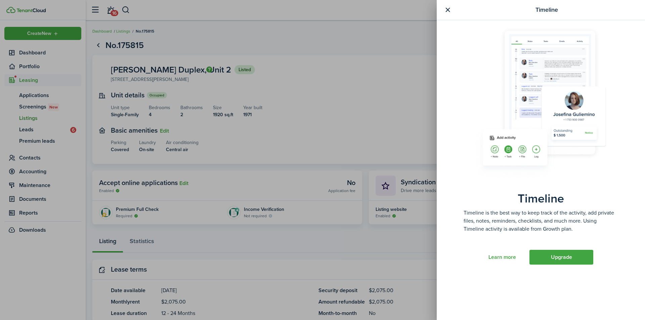 This screenshot has width=645, height=320. What do you see at coordinates (541, 221) in the screenshot?
I see `p: Timeline is the best way to keep track of the activity, add private files, notes, reminders, chec...` at bounding box center [541, 221].